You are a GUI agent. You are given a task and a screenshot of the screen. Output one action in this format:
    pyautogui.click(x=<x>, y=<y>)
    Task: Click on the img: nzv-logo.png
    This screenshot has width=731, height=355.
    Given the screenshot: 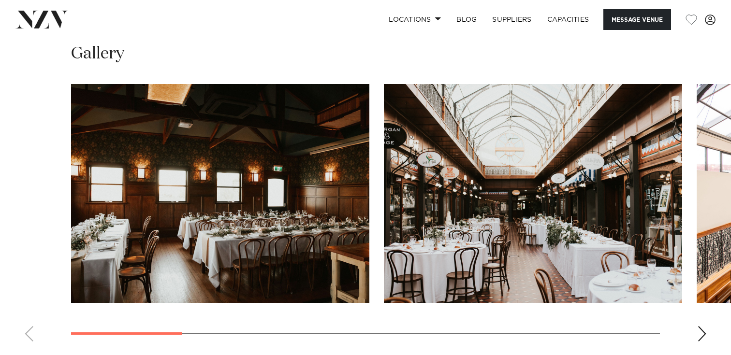 What is the action you would take?
    pyautogui.click(x=42, y=19)
    